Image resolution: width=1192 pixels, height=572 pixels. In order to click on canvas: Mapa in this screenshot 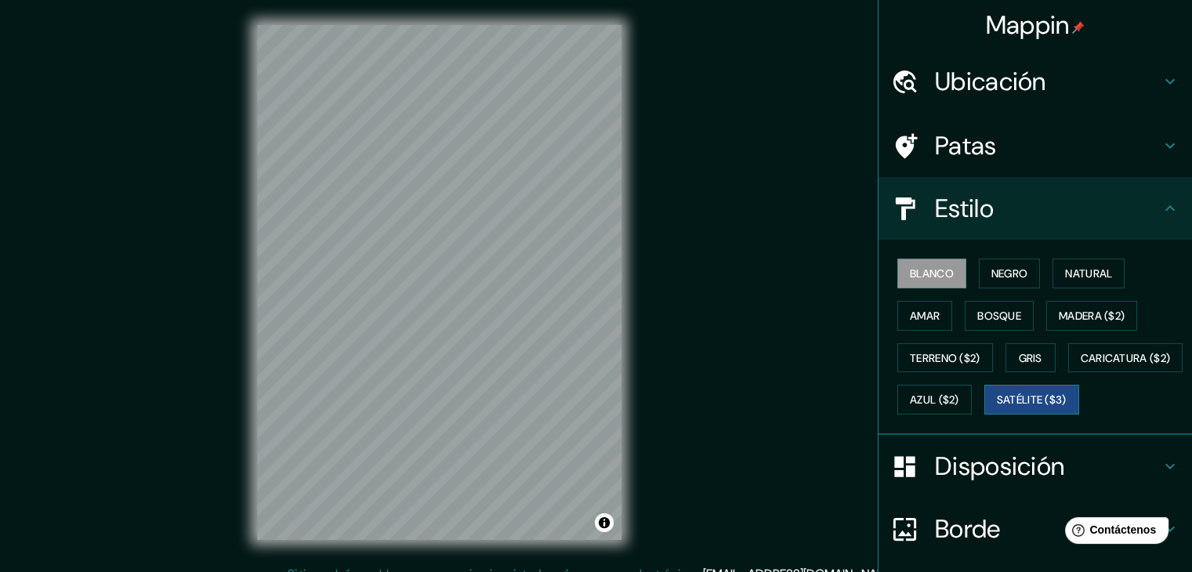, I will do `click(439, 282)`.